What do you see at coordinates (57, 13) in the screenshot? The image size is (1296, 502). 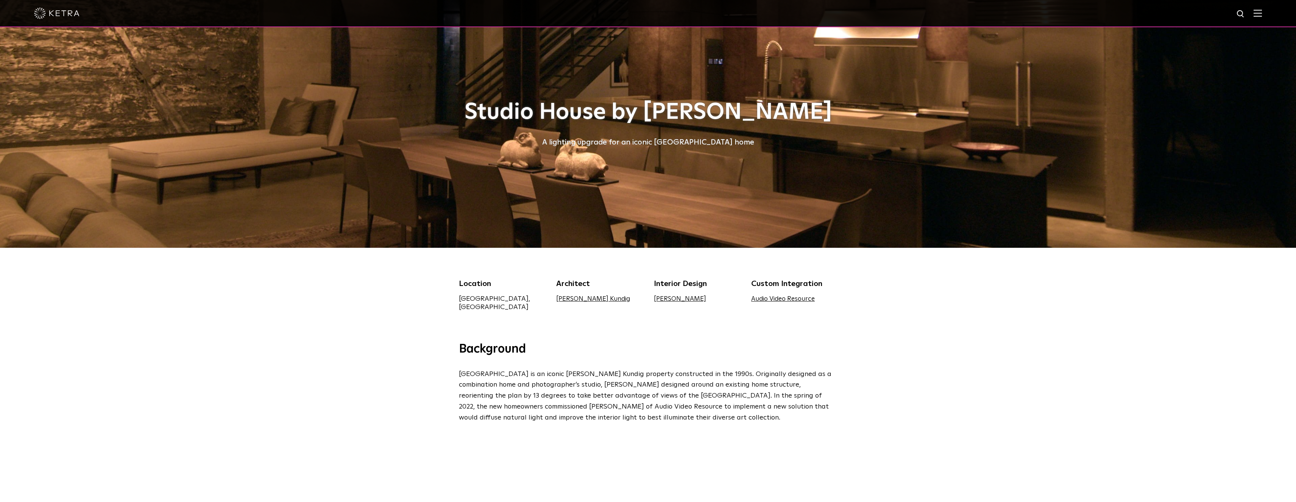 I see `img: ketra-logo-2019-white` at bounding box center [57, 13].